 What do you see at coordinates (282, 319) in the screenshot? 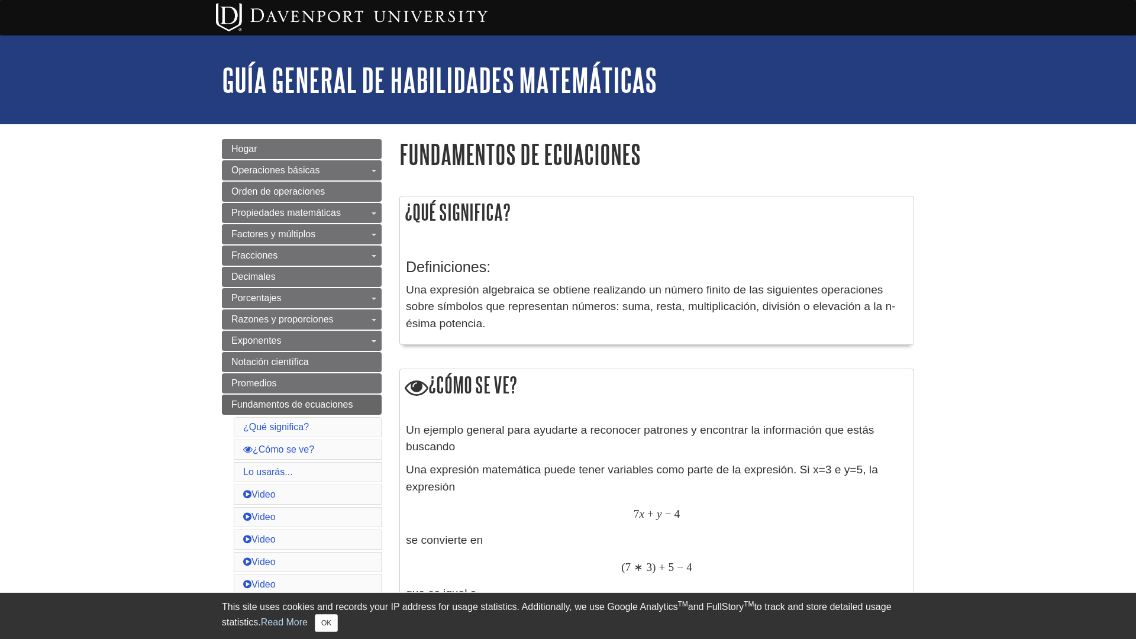
I see `span: Razones y proporciones` at bounding box center [282, 319].